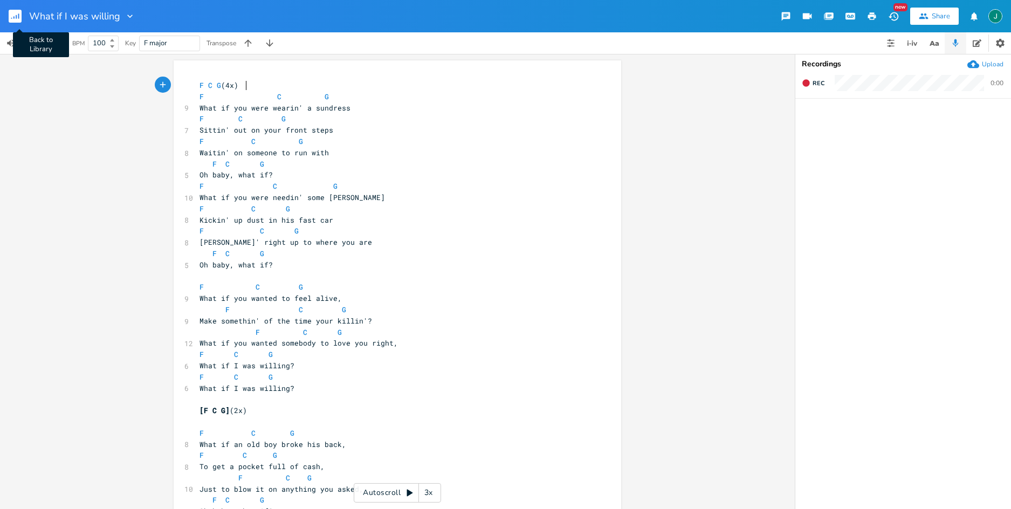 This screenshot has height=509, width=1011. I want to click on div: Share, so click(941, 16).